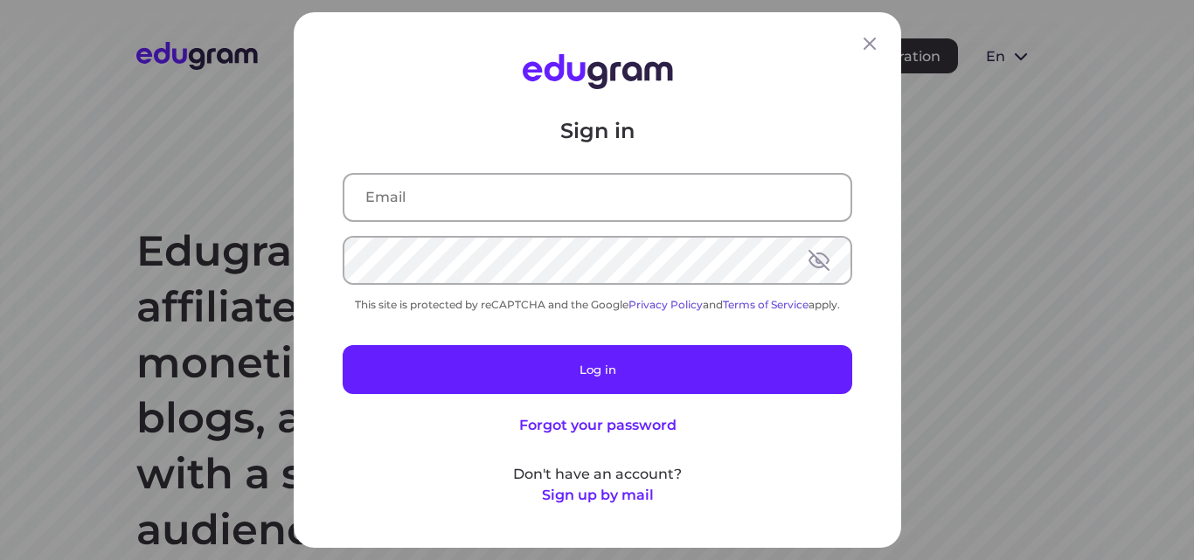 The width and height of the screenshot is (1194, 560). What do you see at coordinates (597, 370) in the screenshot?
I see `button: Log in` at bounding box center [597, 370].